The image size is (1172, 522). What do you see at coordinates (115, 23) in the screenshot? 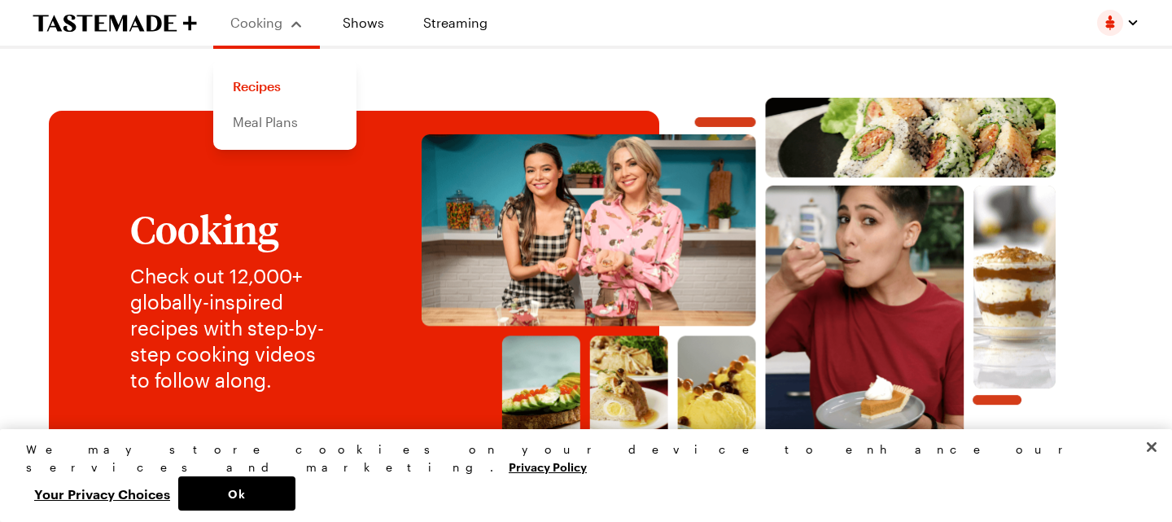
I see `a: To Tastemade Home Page` at bounding box center [115, 23].